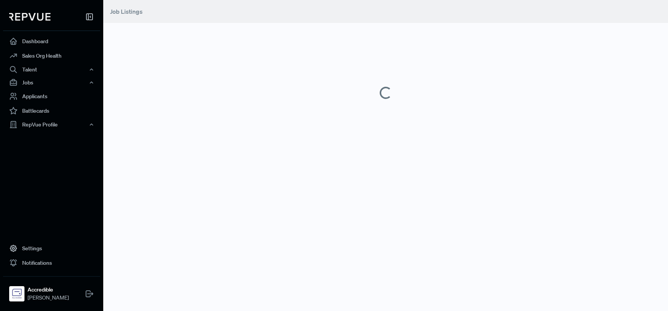  I want to click on div: Jobs, so click(52, 83).